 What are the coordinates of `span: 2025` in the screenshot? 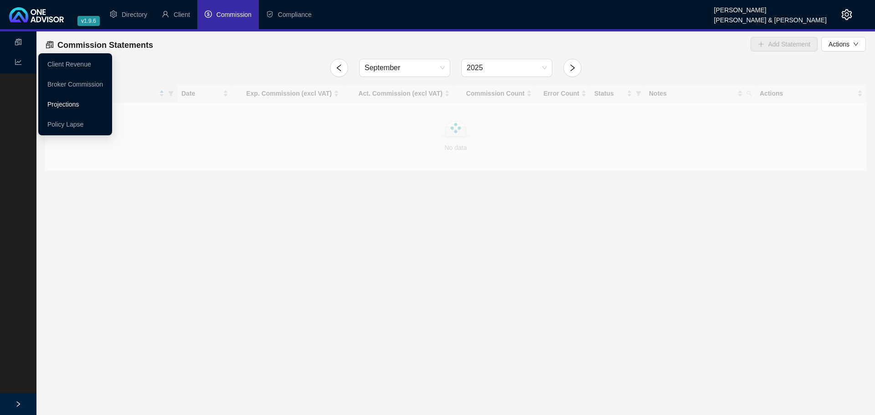 It's located at (507, 68).